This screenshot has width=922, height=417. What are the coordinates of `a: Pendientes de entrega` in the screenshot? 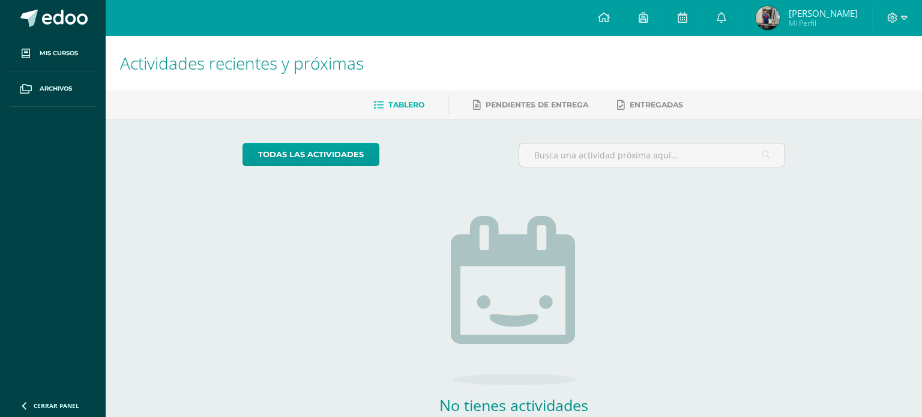 It's located at (530, 105).